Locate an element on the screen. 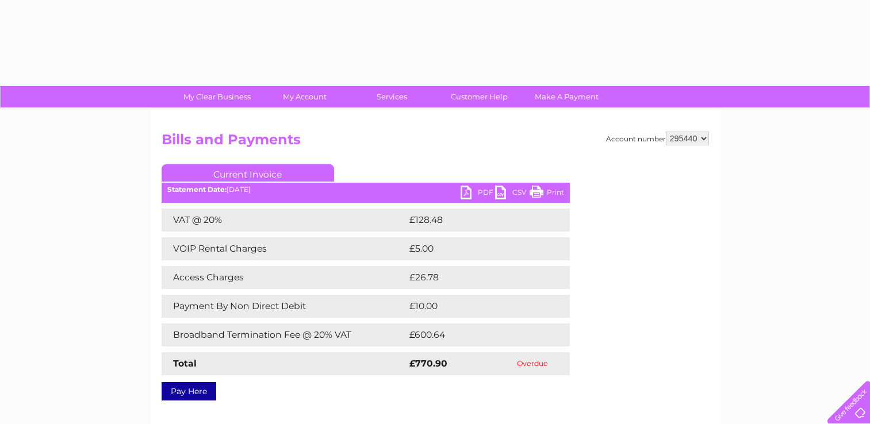 This screenshot has width=870, height=424. td: £128.48 is located at coordinates (478, 220).